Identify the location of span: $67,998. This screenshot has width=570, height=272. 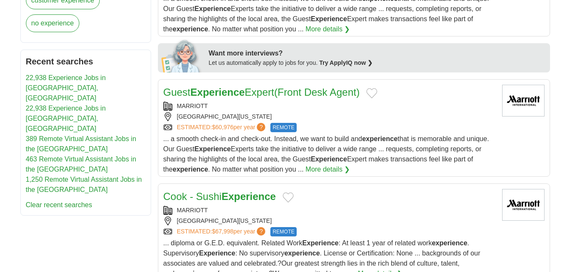
(222, 232).